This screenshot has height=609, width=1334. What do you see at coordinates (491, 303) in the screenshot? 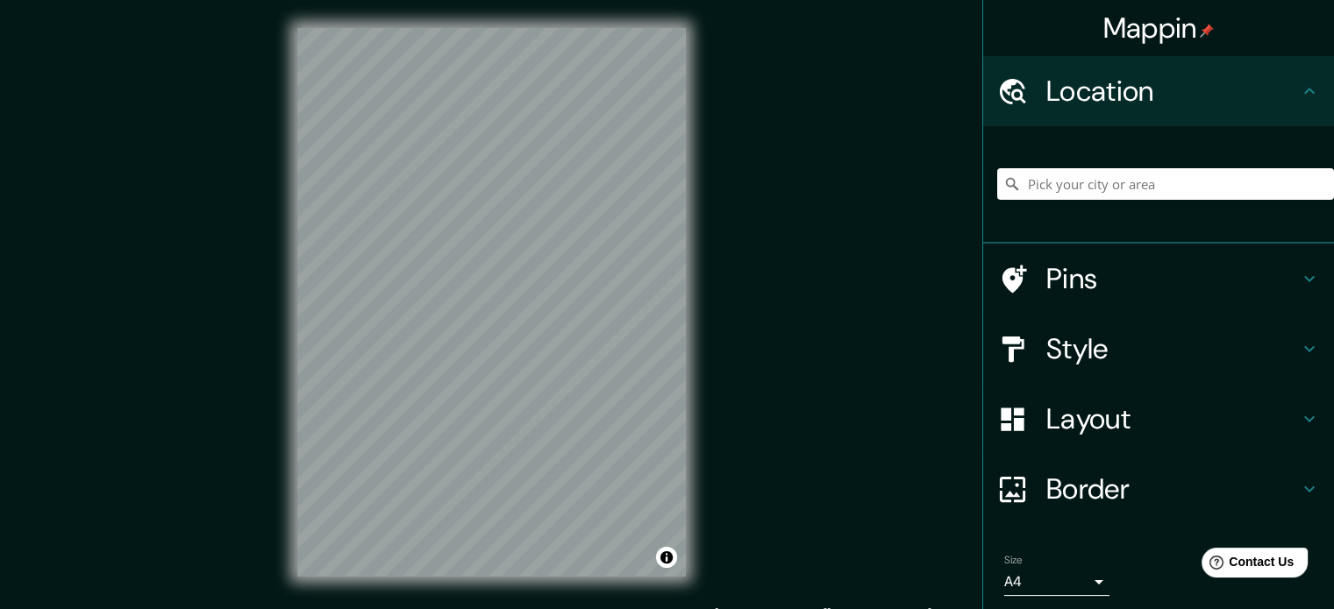
I see `canvas: Map` at bounding box center [491, 303].